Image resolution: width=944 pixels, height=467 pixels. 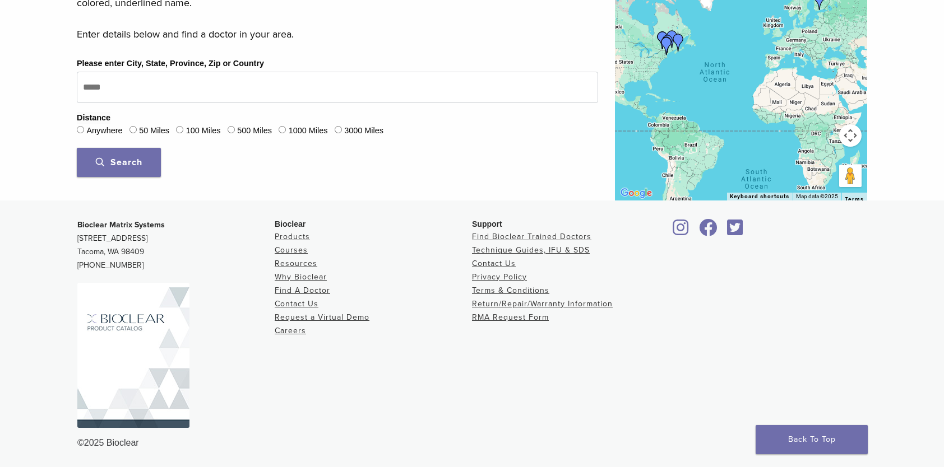 I want to click on a: Open this area in Google Maps (opens a new window), so click(x=636, y=193).